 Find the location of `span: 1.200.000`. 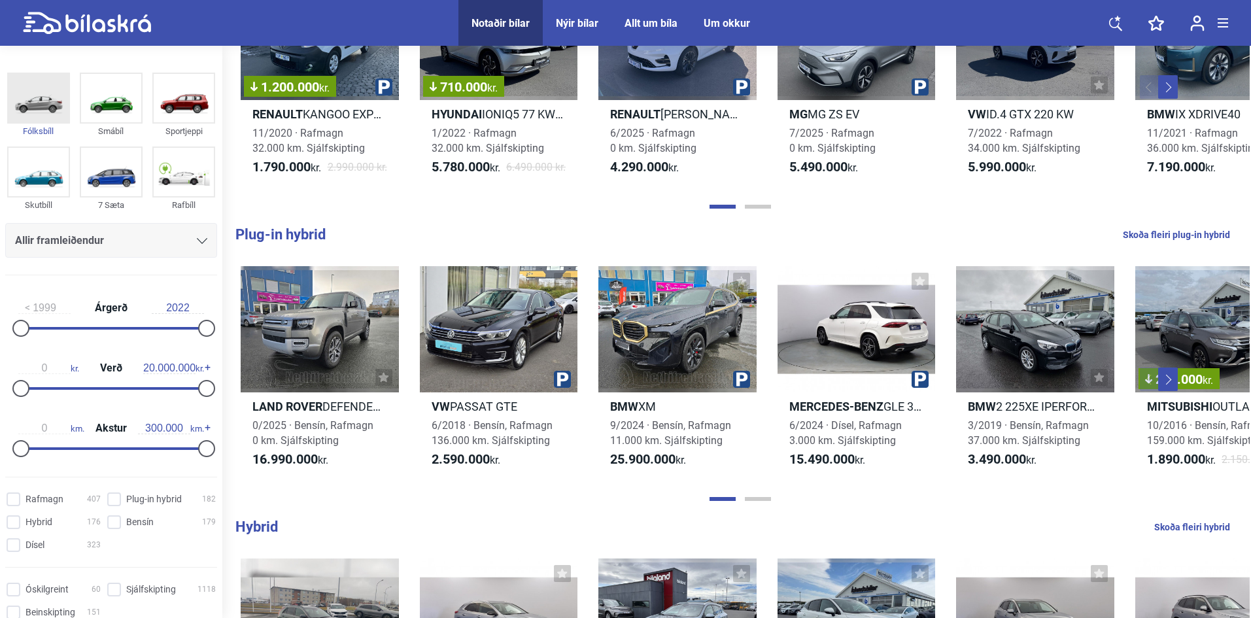

span: 1.200.000 is located at coordinates (290, 87).